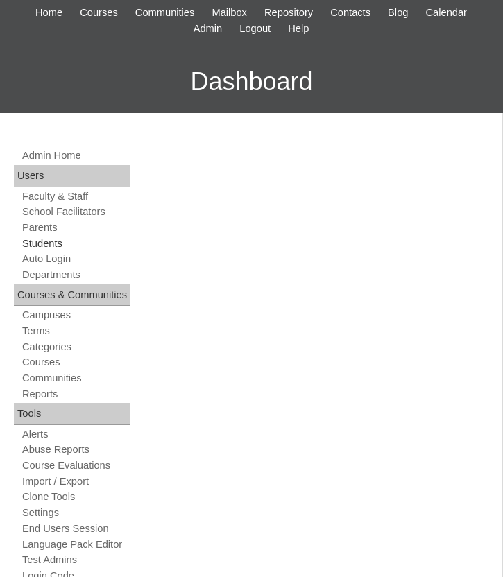  I want to click on a: Contacts, so click(350, 12).